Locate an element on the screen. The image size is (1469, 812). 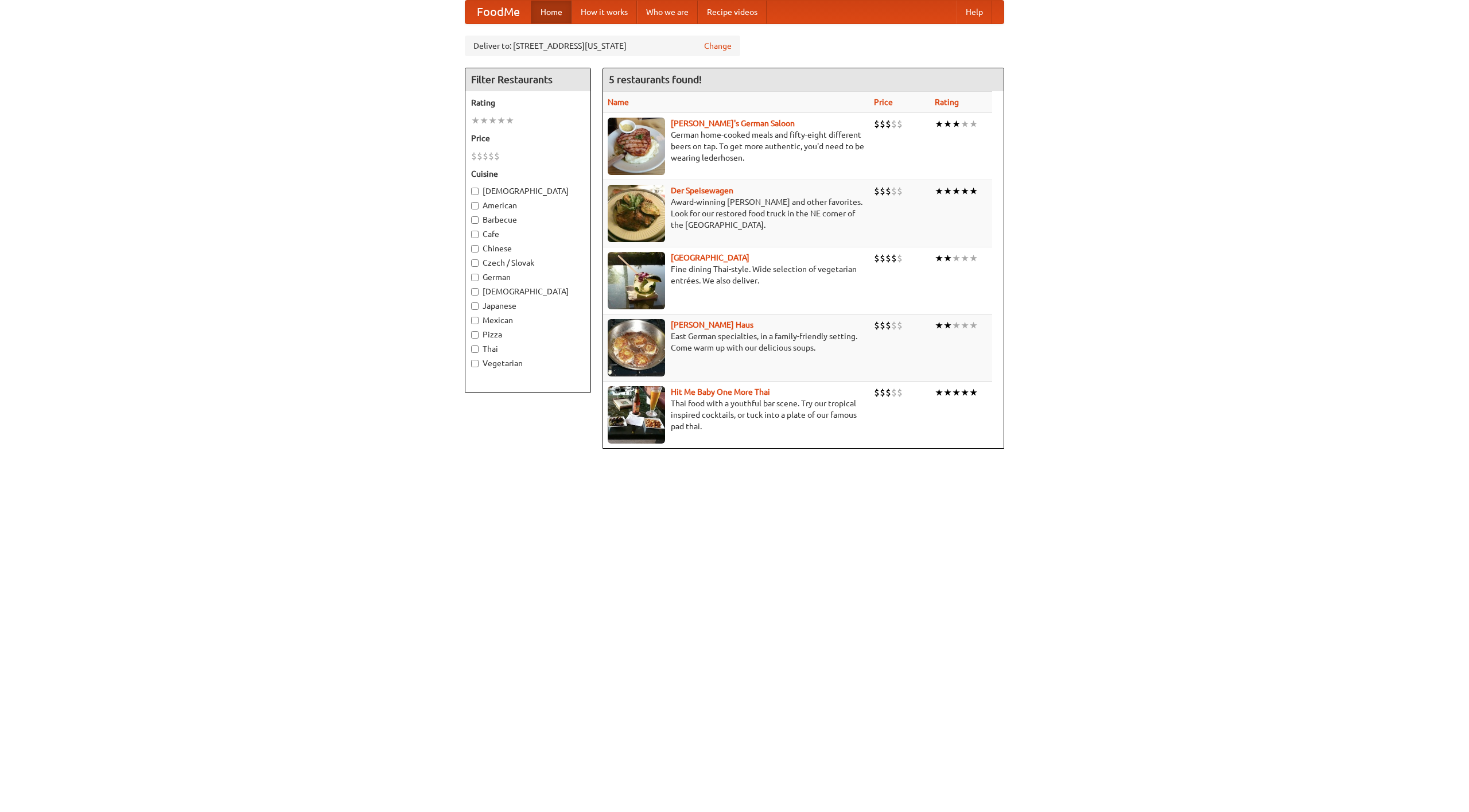
a: Change is located at coordinates (718, 46).